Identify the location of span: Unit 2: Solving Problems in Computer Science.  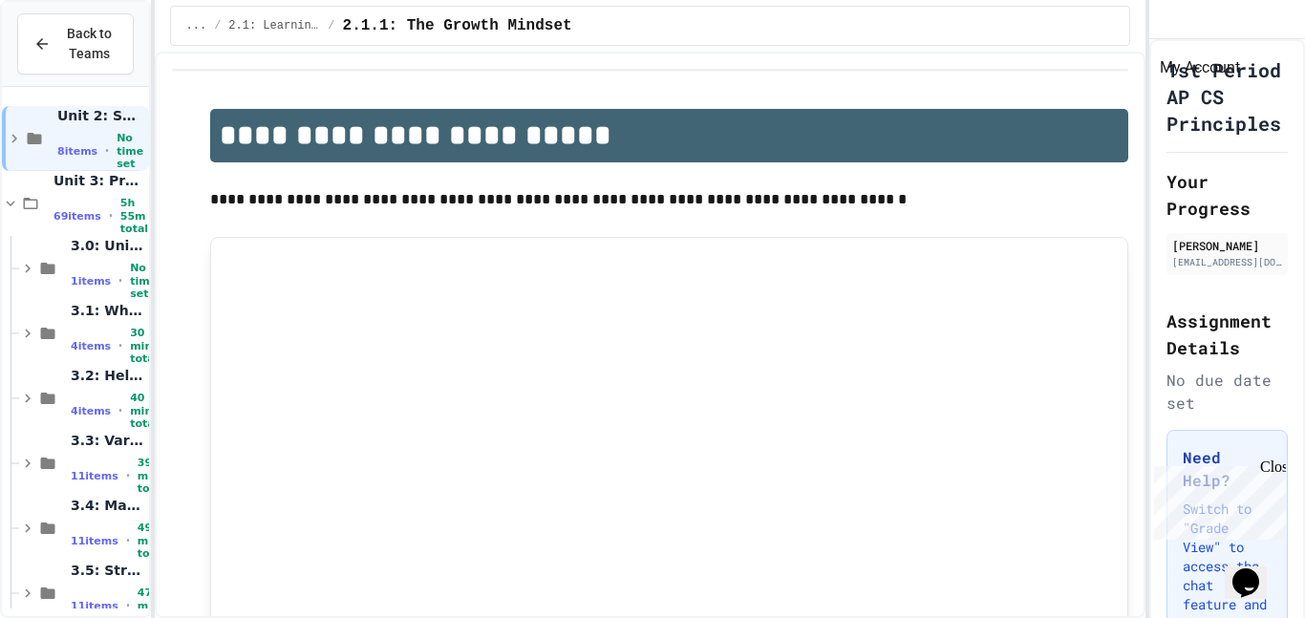
(101, 116).